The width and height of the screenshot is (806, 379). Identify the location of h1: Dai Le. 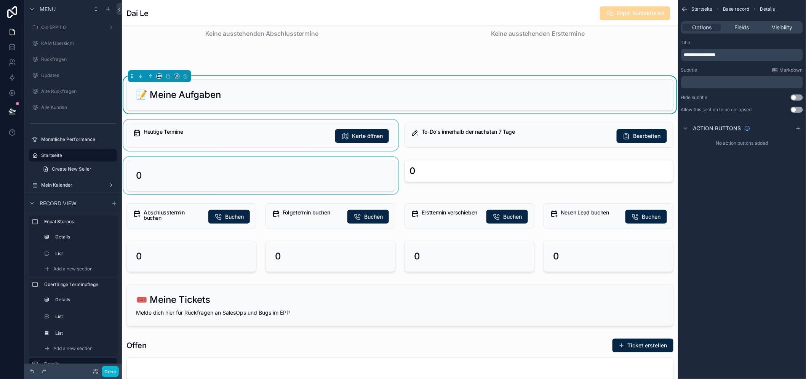
(138, 13).